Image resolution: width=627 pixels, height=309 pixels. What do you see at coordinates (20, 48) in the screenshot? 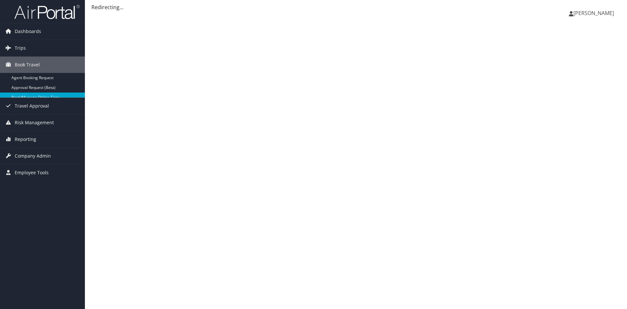
I see `span: Trips` at bounding box center [20, 48].